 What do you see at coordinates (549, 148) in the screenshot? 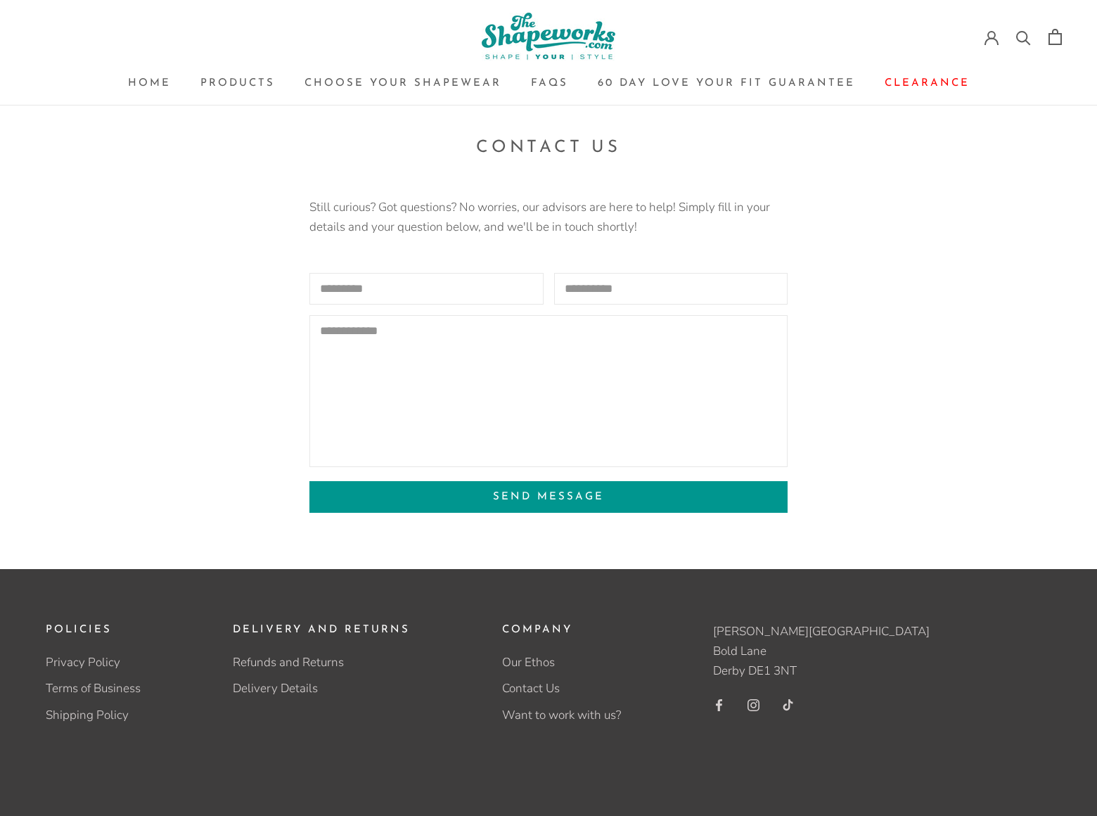
I see `h1: Contact Us` at bounding box center [549, 148].